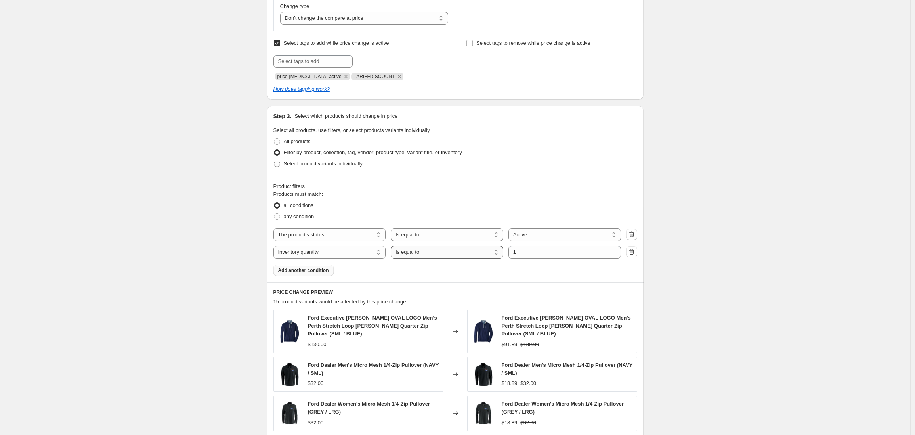 The image size is (915, 435). Describe the element at coordinates (510, 344) in the screenshot. I see `div: $91.89` at that location.